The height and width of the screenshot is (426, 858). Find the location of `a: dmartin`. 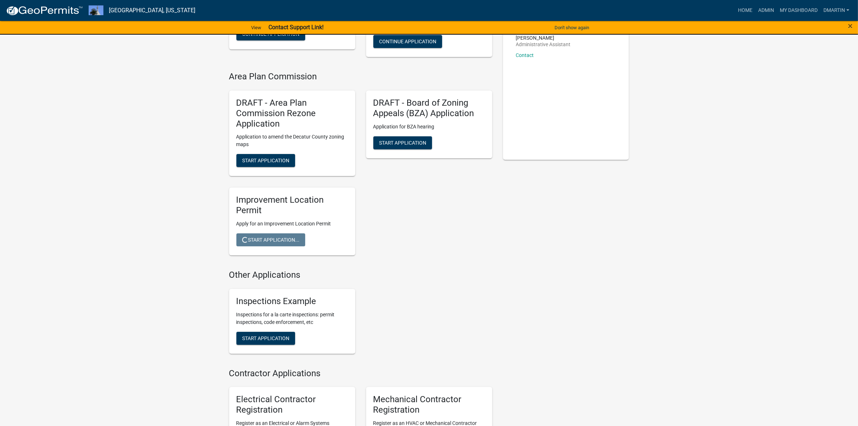

a: dmartin is located at coordinates (837, 10).